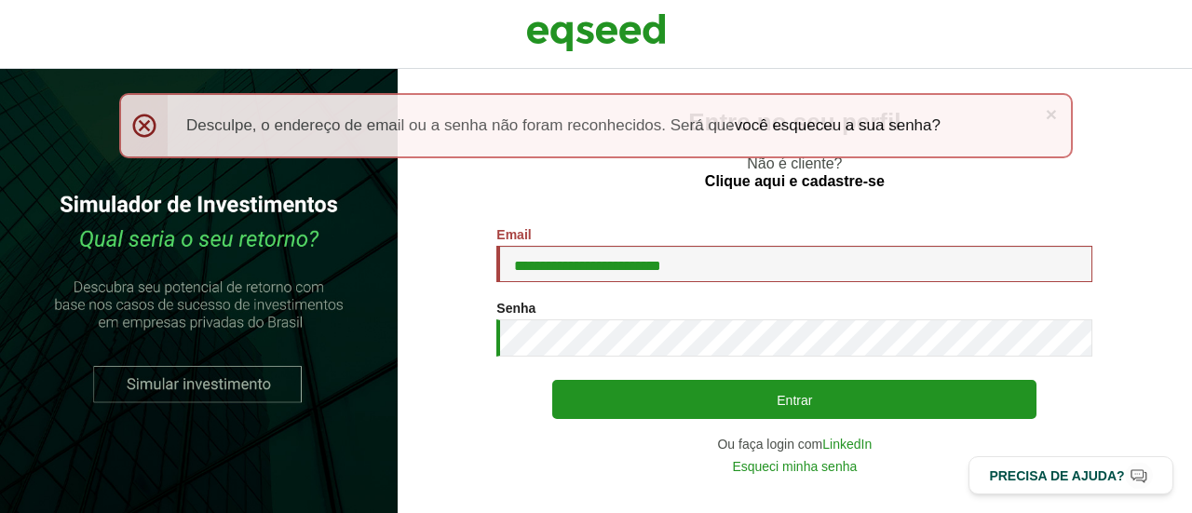 This screenshot has width=1192, height=513. I want to click on img: EqSeed Logo, so click(596, 33).